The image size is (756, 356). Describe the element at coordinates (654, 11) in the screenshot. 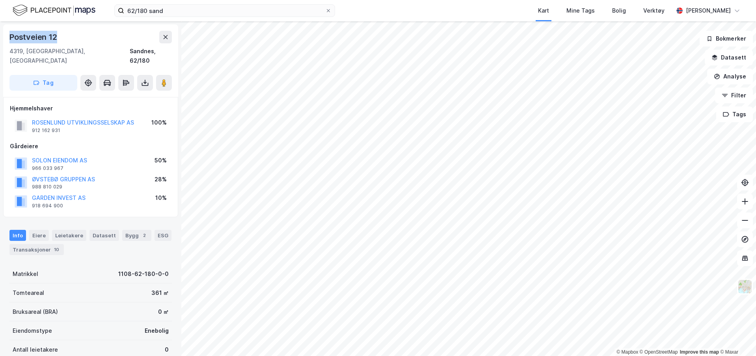

I see `div: Verktøy` at that location.